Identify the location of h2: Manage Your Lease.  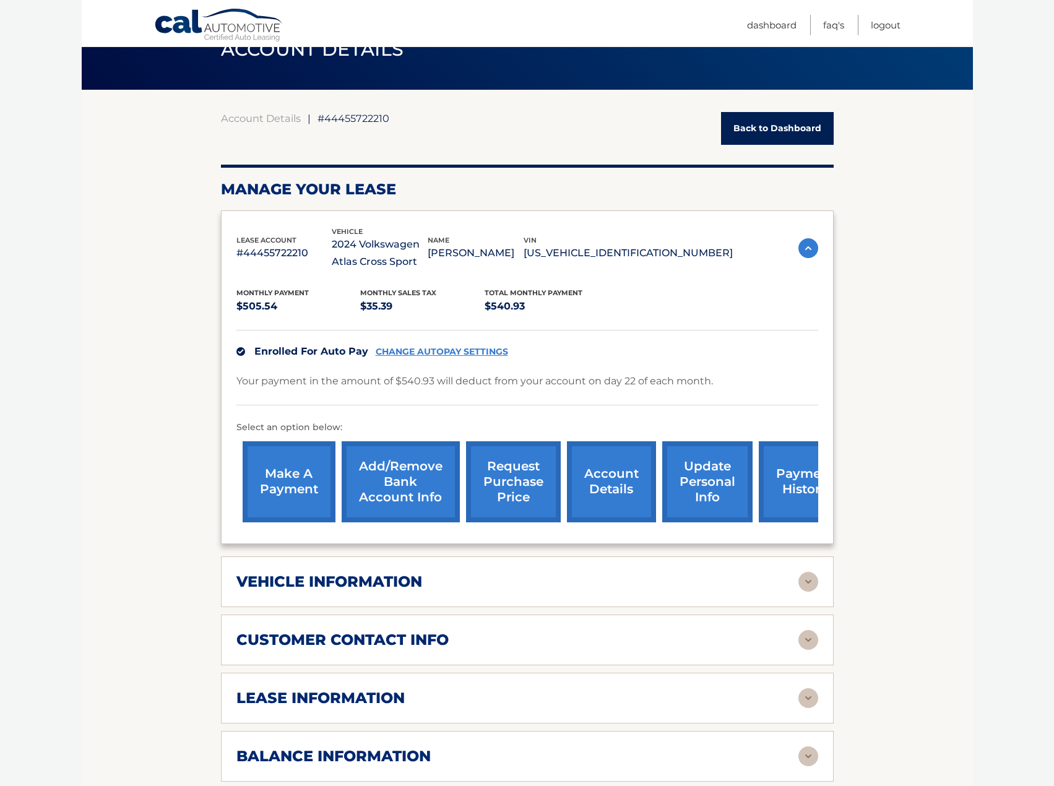
(528, 189).